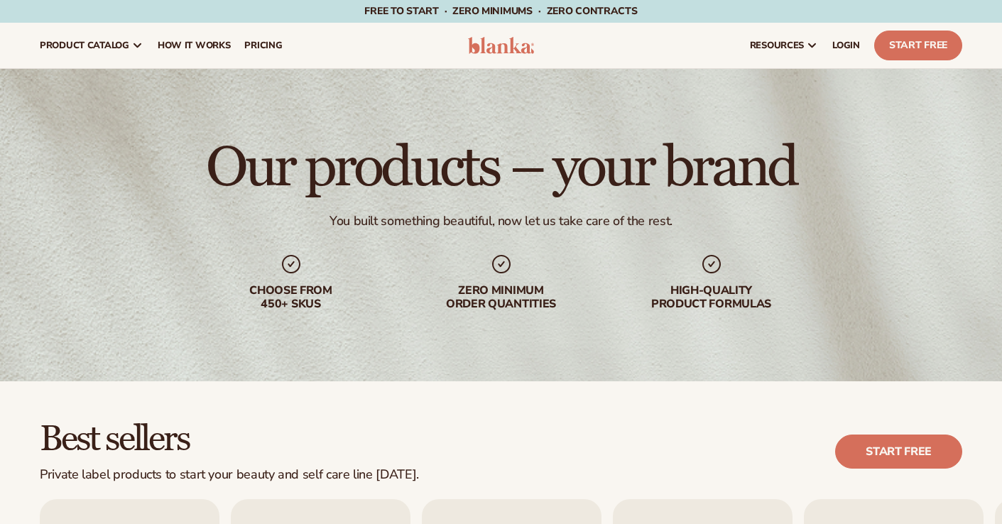 The image size is (1002, 524). I want to click on span: LOGIN, so click(846, 45).